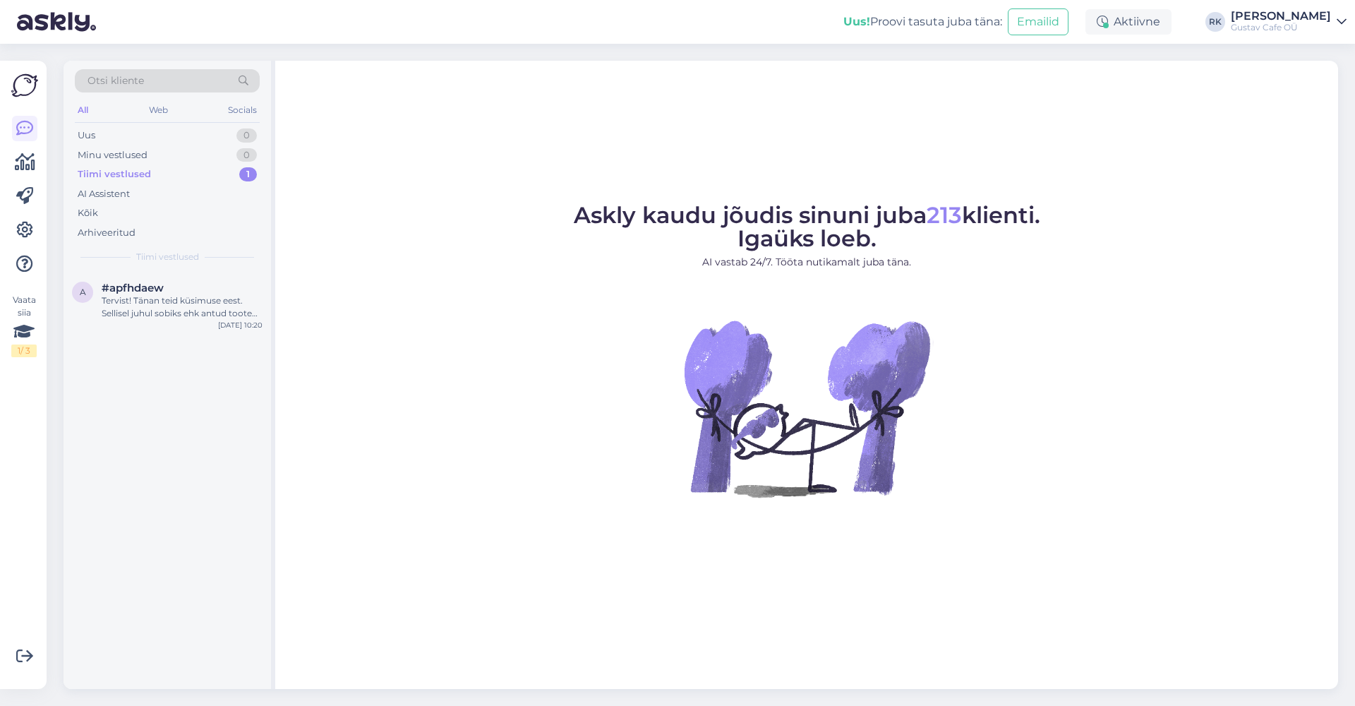 The height and width of the screenshot is (706, 1355). Describe the element at coordinates (107, 233) in the screenshot. I see `div: Arhiveeritud` at that location.